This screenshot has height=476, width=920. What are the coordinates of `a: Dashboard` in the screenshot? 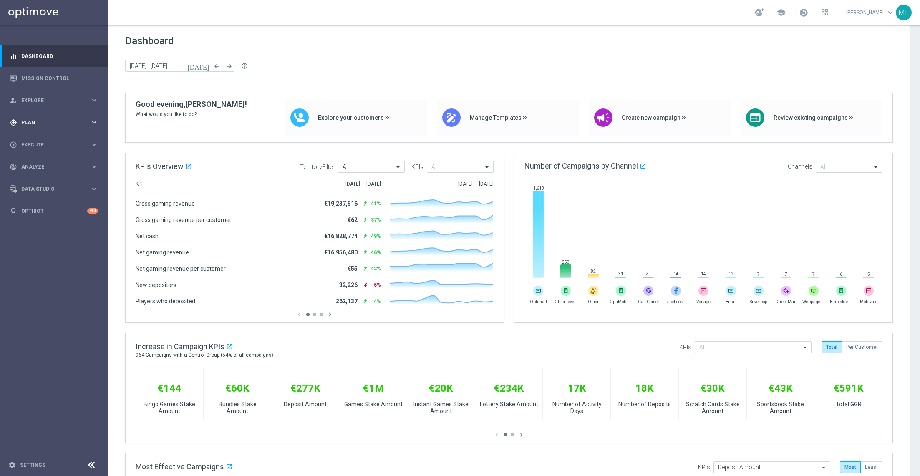 It's located at (60, 56).